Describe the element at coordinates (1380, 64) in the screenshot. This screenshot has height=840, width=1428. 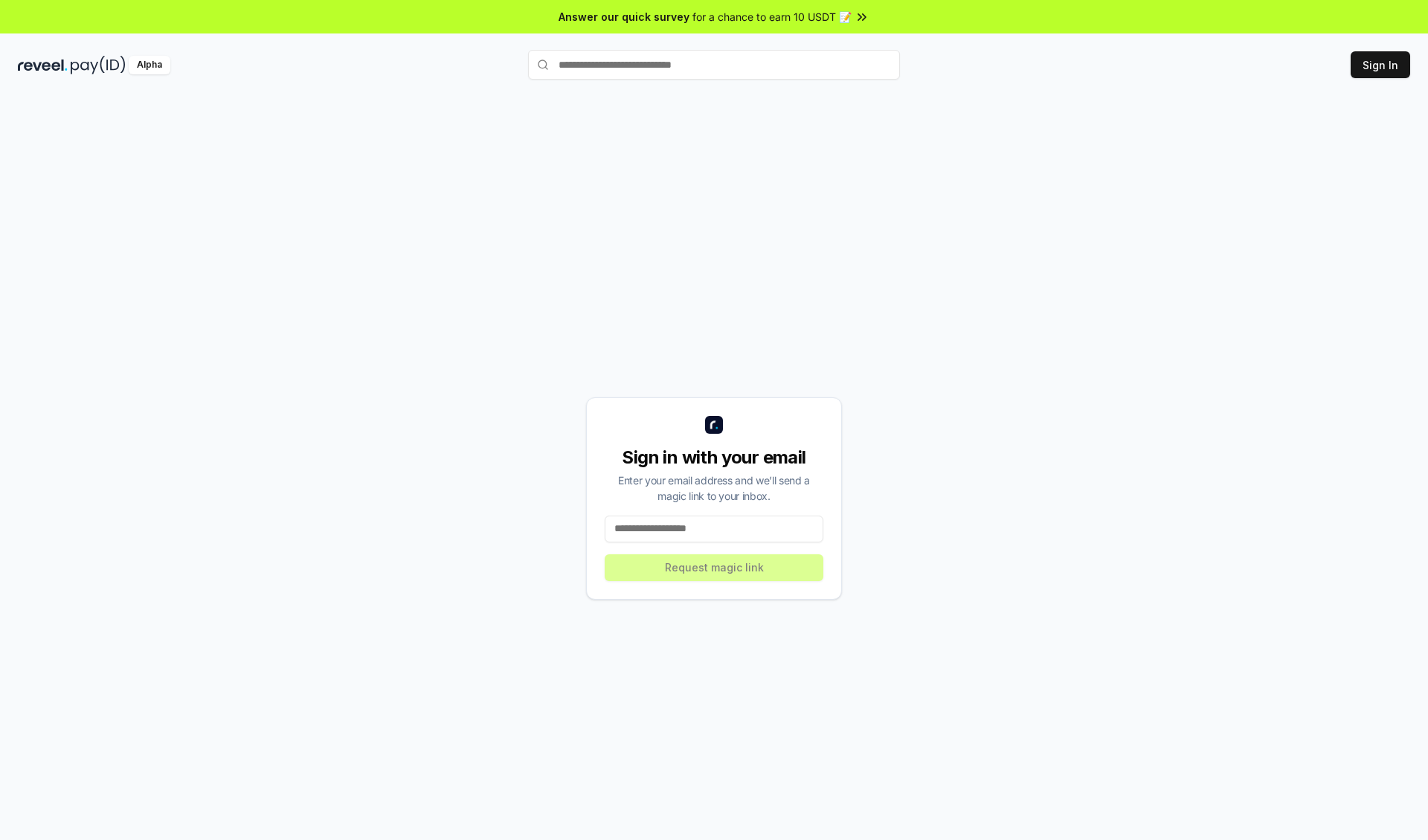
I see `button: Sign In` at that location.